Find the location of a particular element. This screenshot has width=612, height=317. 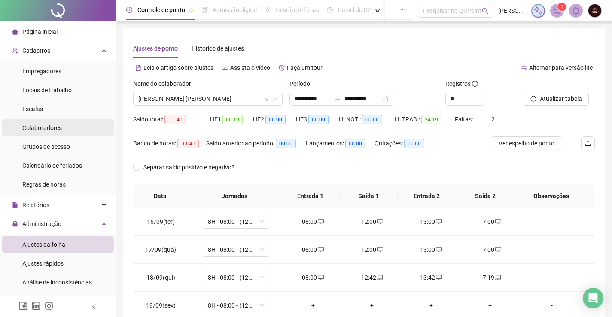

span: notification is located at coordinates (557, 11).